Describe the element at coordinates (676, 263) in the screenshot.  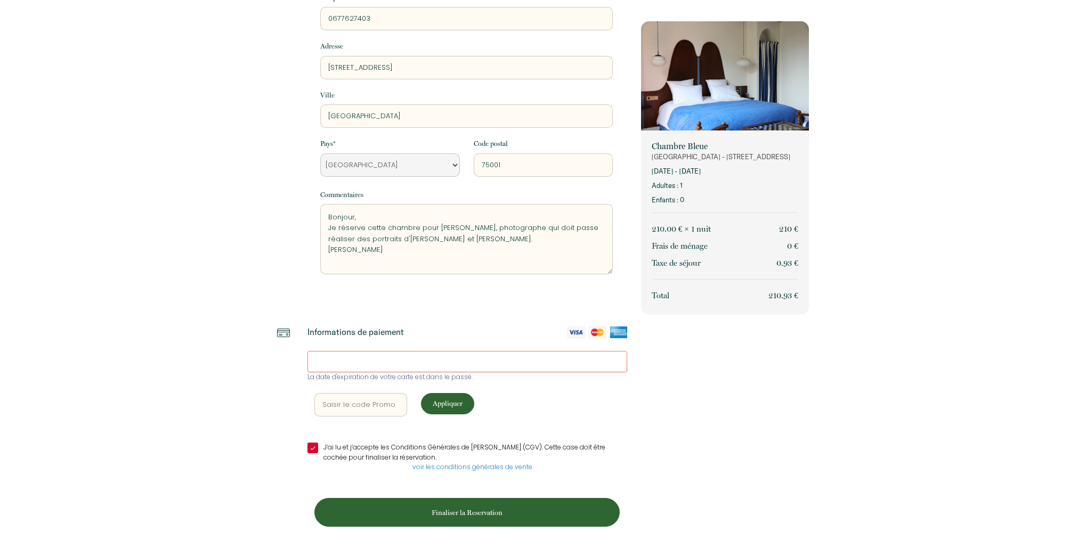
I see `p: Taxe de séjour` at that location.